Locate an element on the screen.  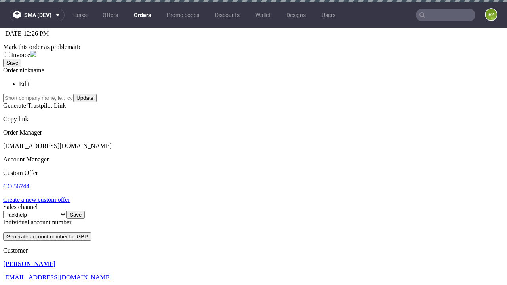
a: Orders is located at coordinates (142, 15).